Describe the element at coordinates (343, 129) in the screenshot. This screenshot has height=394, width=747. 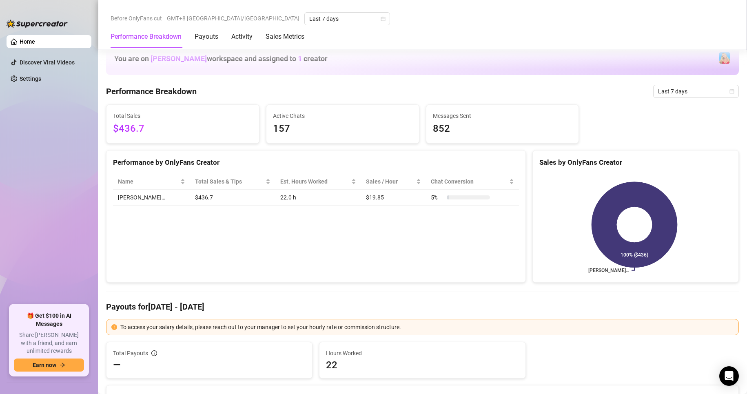
I see `span: 157` at that location.